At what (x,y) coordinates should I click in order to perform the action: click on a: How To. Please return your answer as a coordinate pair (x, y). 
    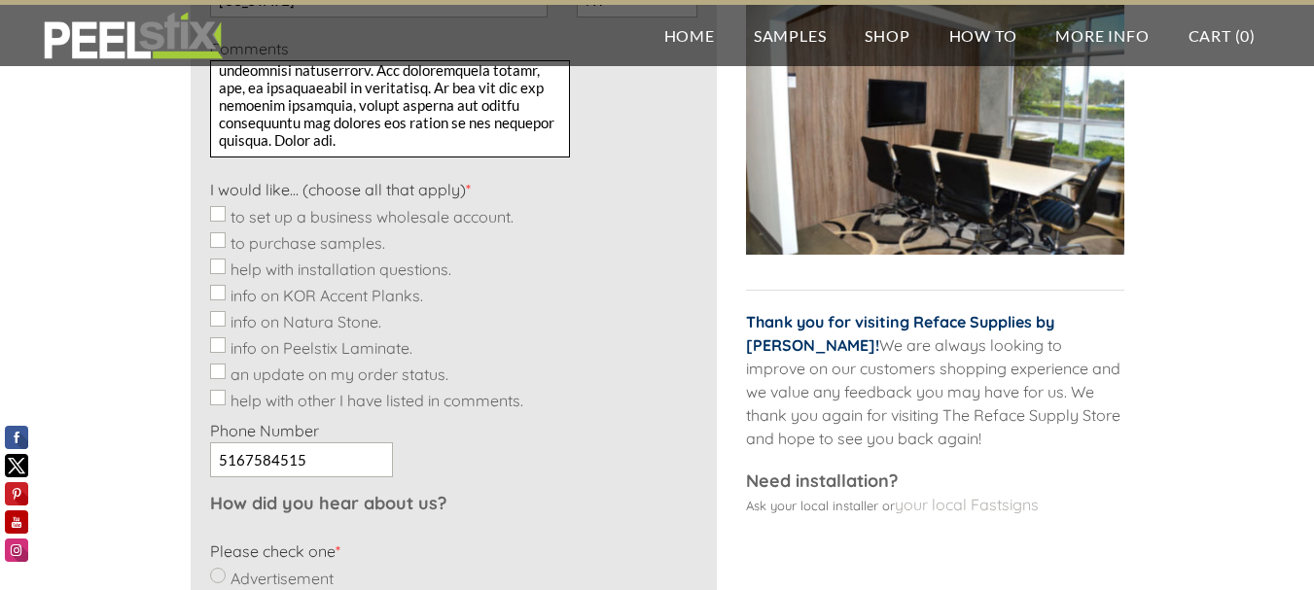
    Looking at the image, I should click on (983, 35).